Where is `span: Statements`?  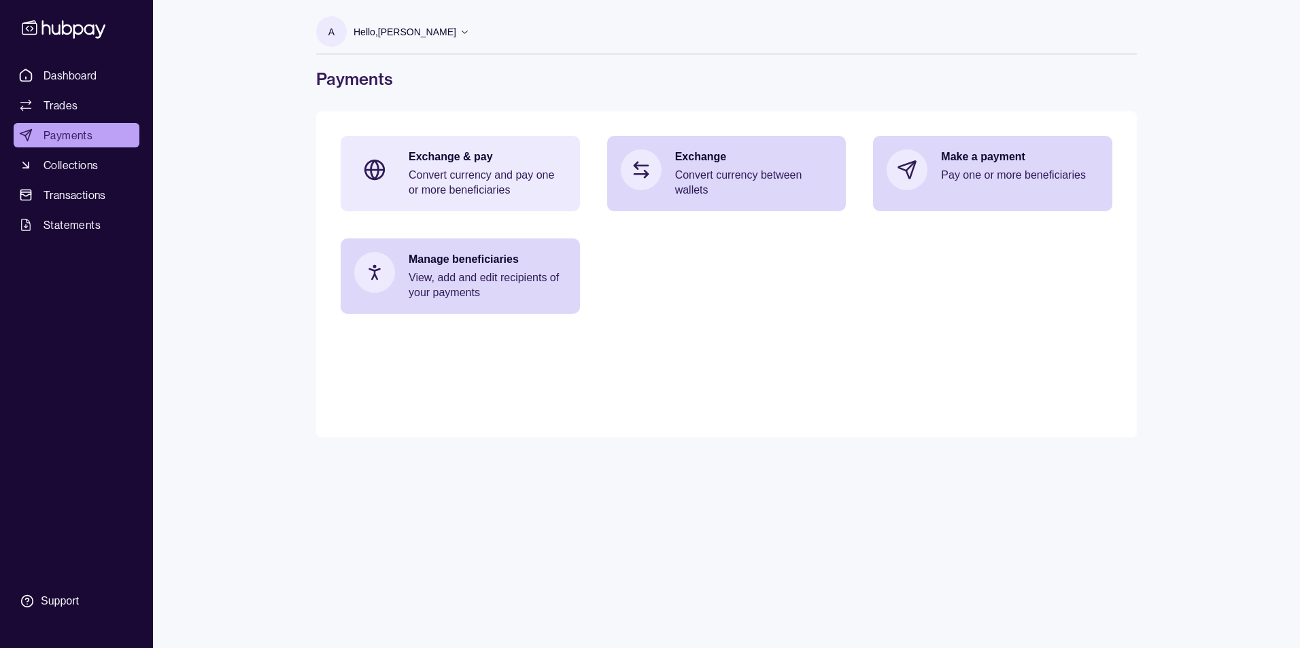
span: Statements is located at coordinates (72, 225).